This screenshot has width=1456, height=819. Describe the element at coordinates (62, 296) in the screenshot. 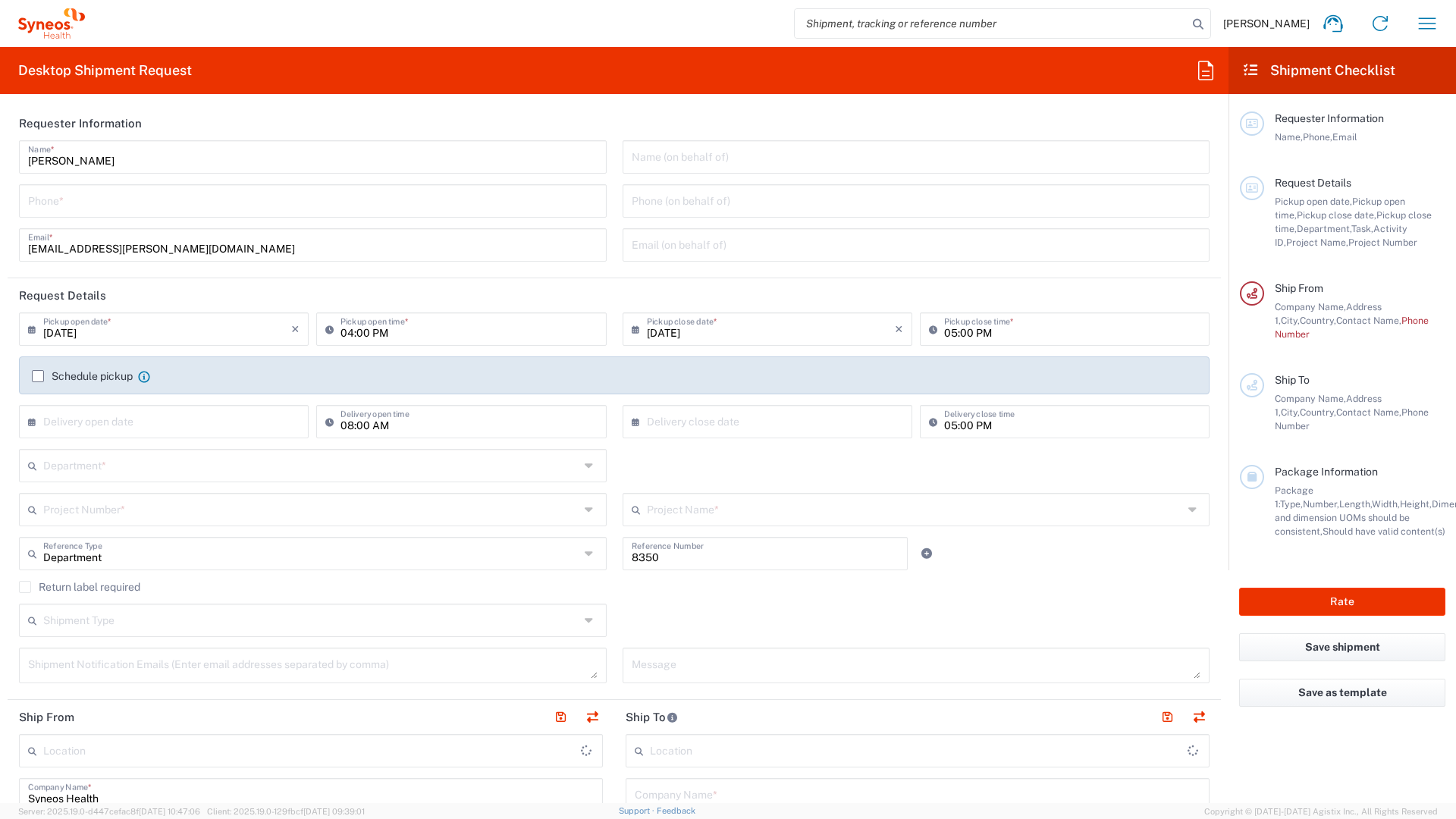

I see `h2: Request Details` at that location.